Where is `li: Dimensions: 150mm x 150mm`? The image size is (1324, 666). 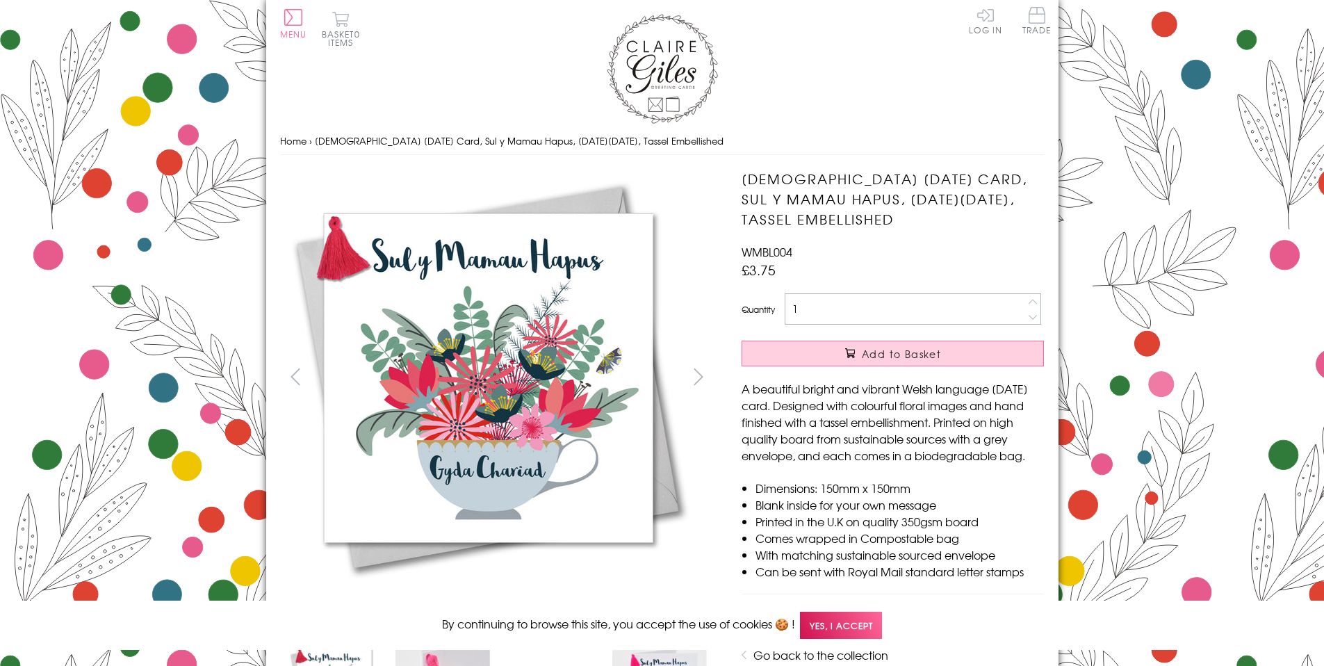
li: Dimensions: 150mm x 150mm is located at coordinates (899, 488).